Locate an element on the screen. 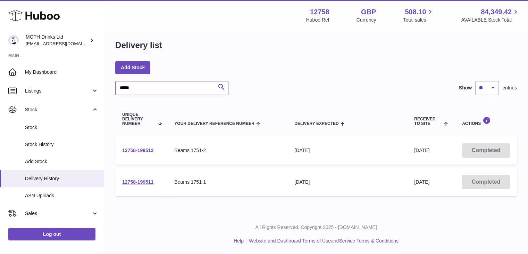 The height and width of the screenshot is (254, 528). span: ASN Uploads is located at coordinates (62, 195).